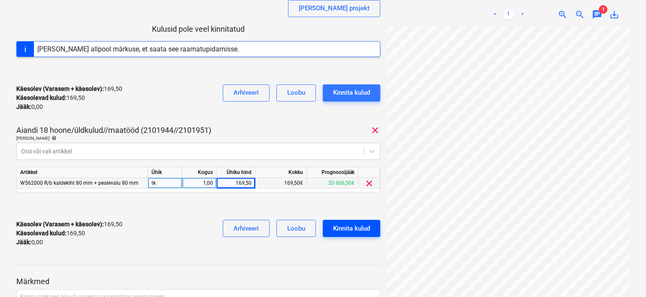  What do you see at coordinates (198, 29) in the screenshot?
I see `p: Kulusid pole veel kinnitatud` at bounding box center [198, 29].